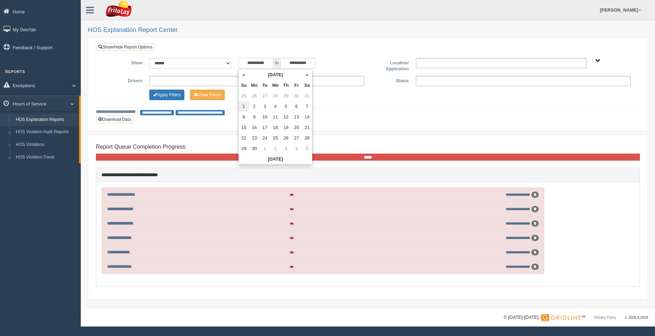 The width and height of the screenshot is (655, 336). What do you see at coordinates (46, 157) in the screenshot?
I see `a: HOS Violation Trend` at bounding box center [46, 157].